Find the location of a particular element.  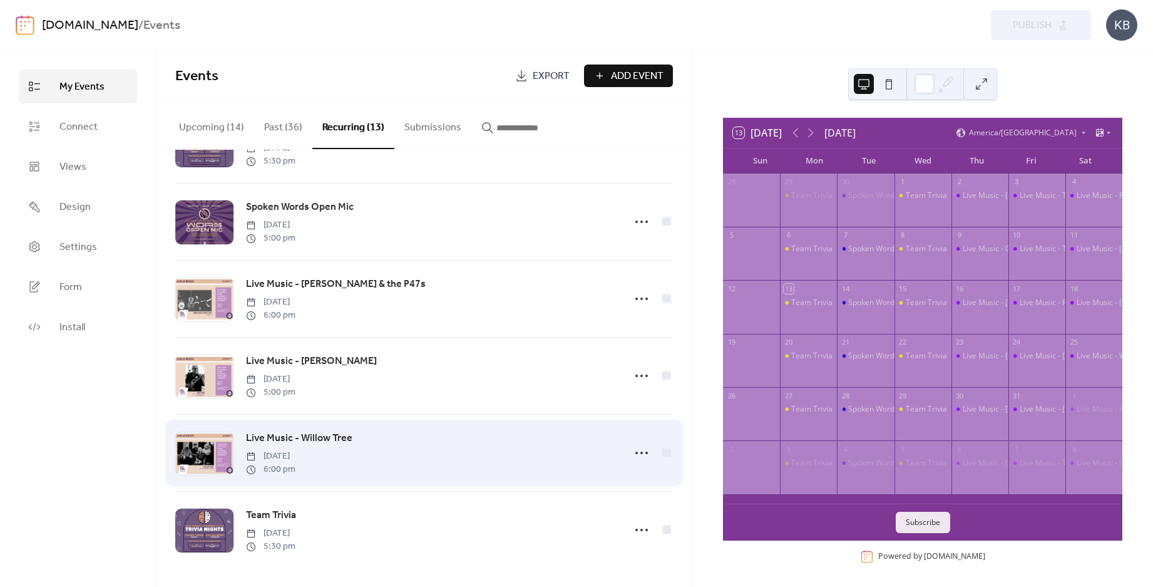

a: Team Trivia is located at coordinates (271, 515).